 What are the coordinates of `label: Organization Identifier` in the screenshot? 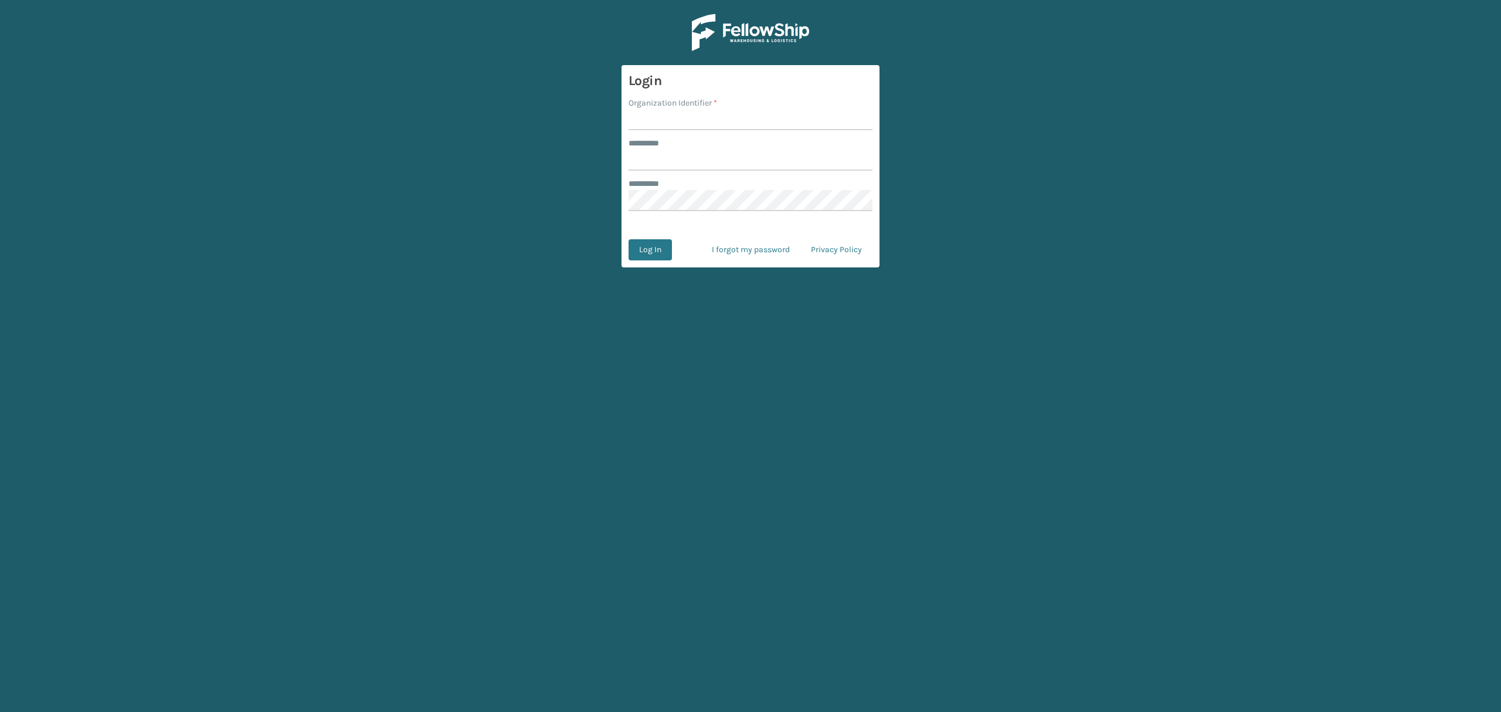 It's located at (673, 103).